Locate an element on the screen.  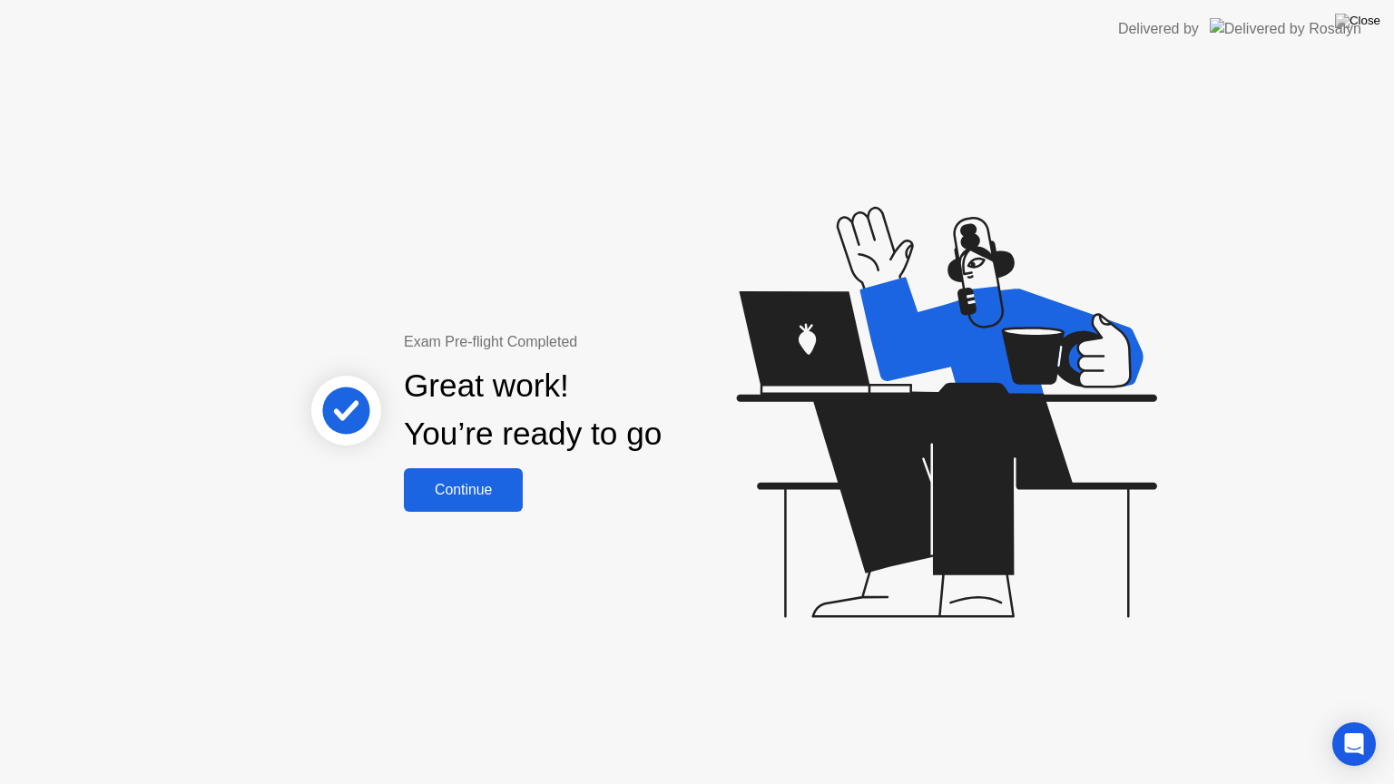
div: Delivered by is located at coordinates (1158, 29).